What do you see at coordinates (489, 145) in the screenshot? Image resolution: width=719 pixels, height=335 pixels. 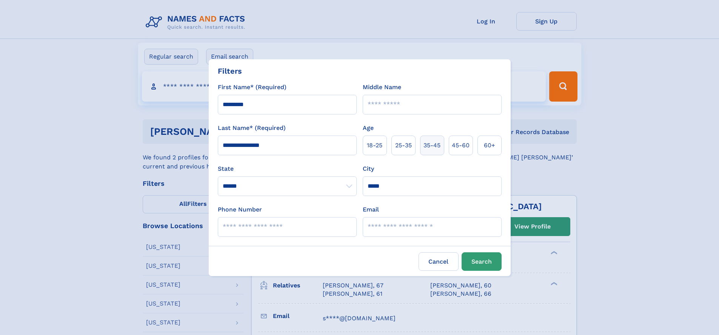 I see `span: 60+` at bounding box center [489, 145].